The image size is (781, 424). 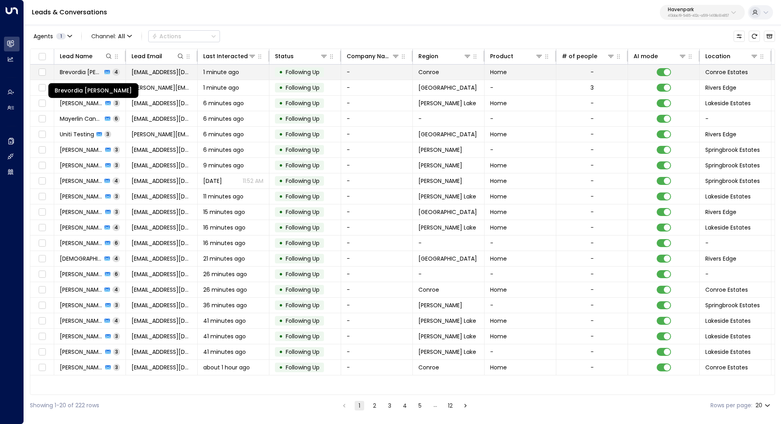 What do you see at coordinates (465, 406) in the screenshot?
I see `button: Go to next page` at bounding box center [465, 406].